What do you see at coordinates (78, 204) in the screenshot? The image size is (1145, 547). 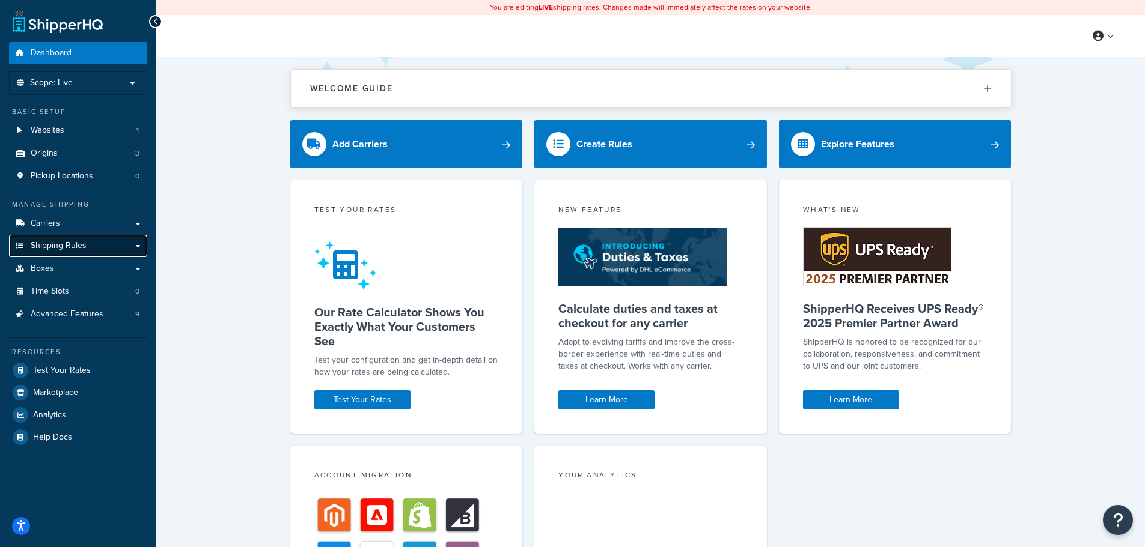 I see `div: Manage Shipping` at bounding box center [78, 204].